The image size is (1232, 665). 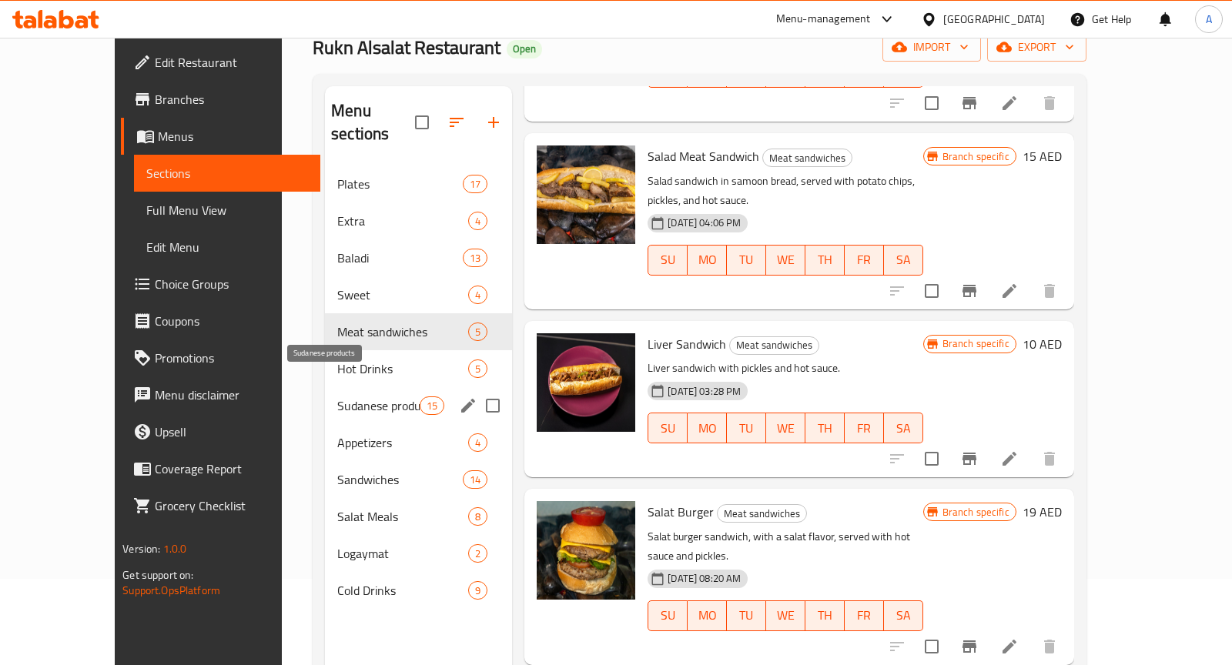 I want to click on span: Coupons, so click(x=231, y=321).